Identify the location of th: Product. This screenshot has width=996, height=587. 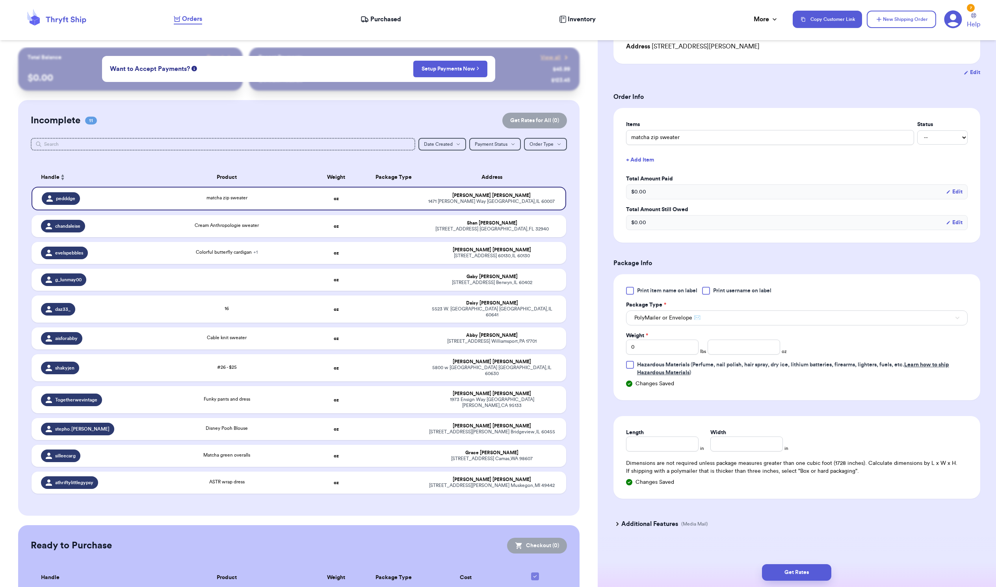
(227, 177).